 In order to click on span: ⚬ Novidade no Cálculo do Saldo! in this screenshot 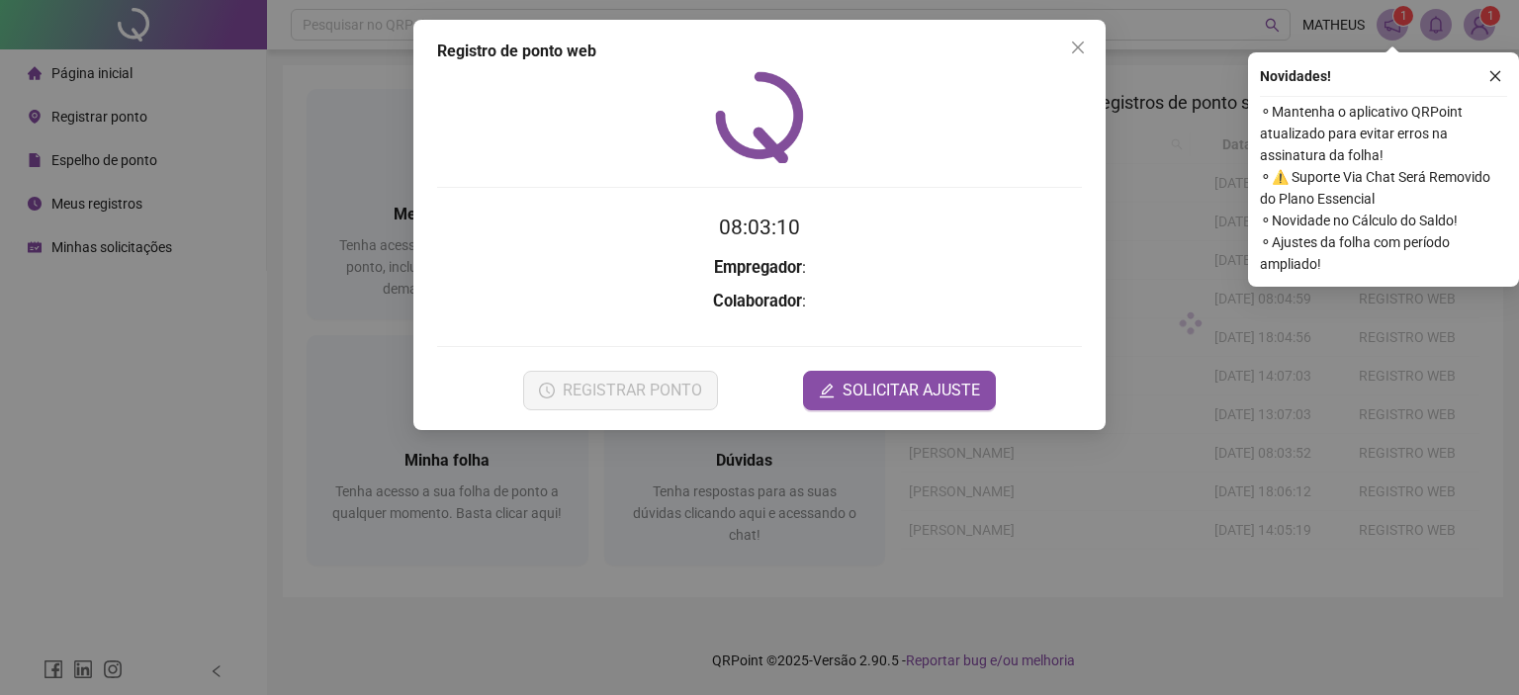, I will do `click(1384, 221)`.